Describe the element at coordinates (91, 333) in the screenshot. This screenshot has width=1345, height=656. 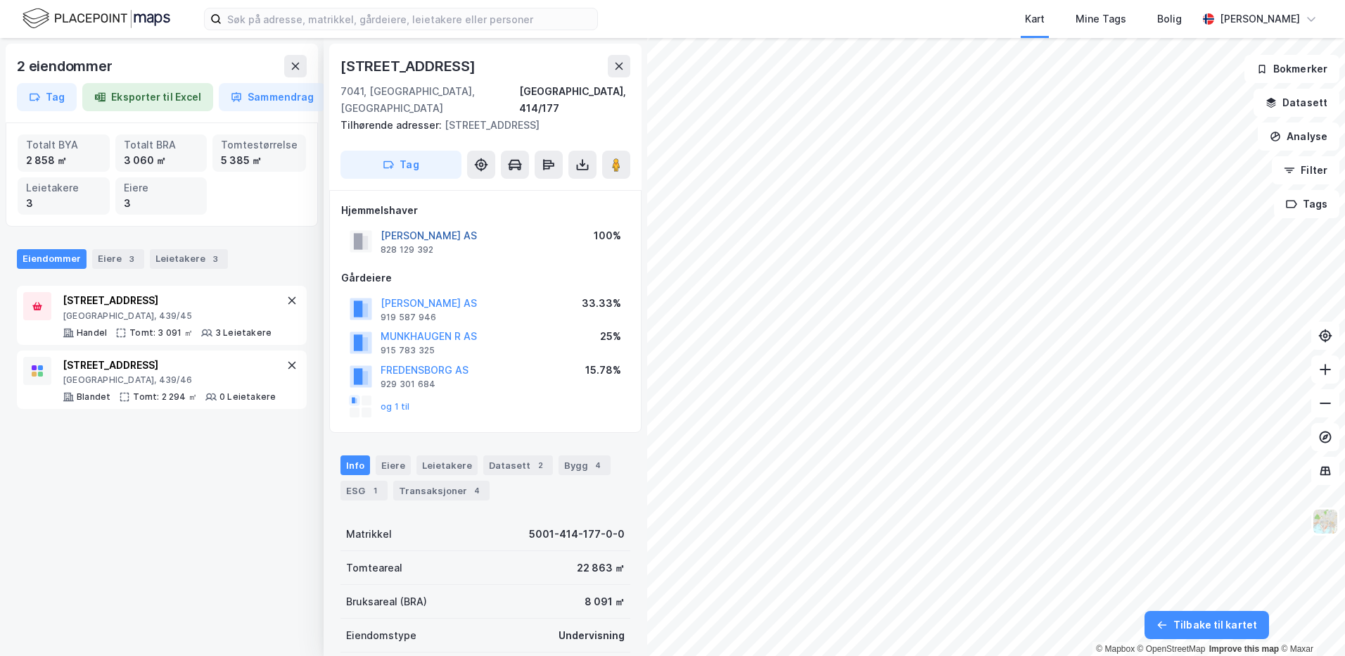
I see `div: Handel` at that location.